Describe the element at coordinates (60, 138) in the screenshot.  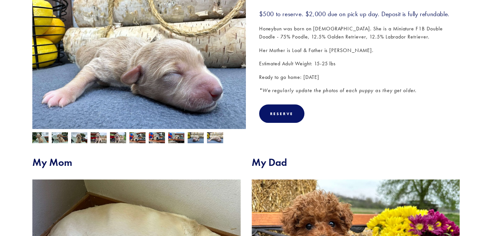
I see `img: Honeybun 9.jpg` at that location.